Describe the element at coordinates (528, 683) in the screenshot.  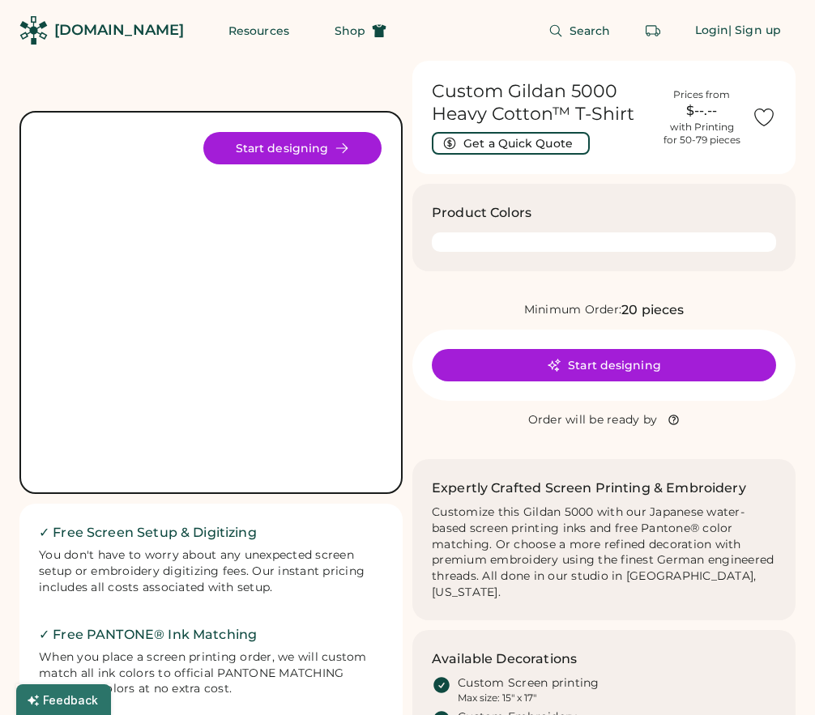
I see `div: Custom Screen printing` at that location.